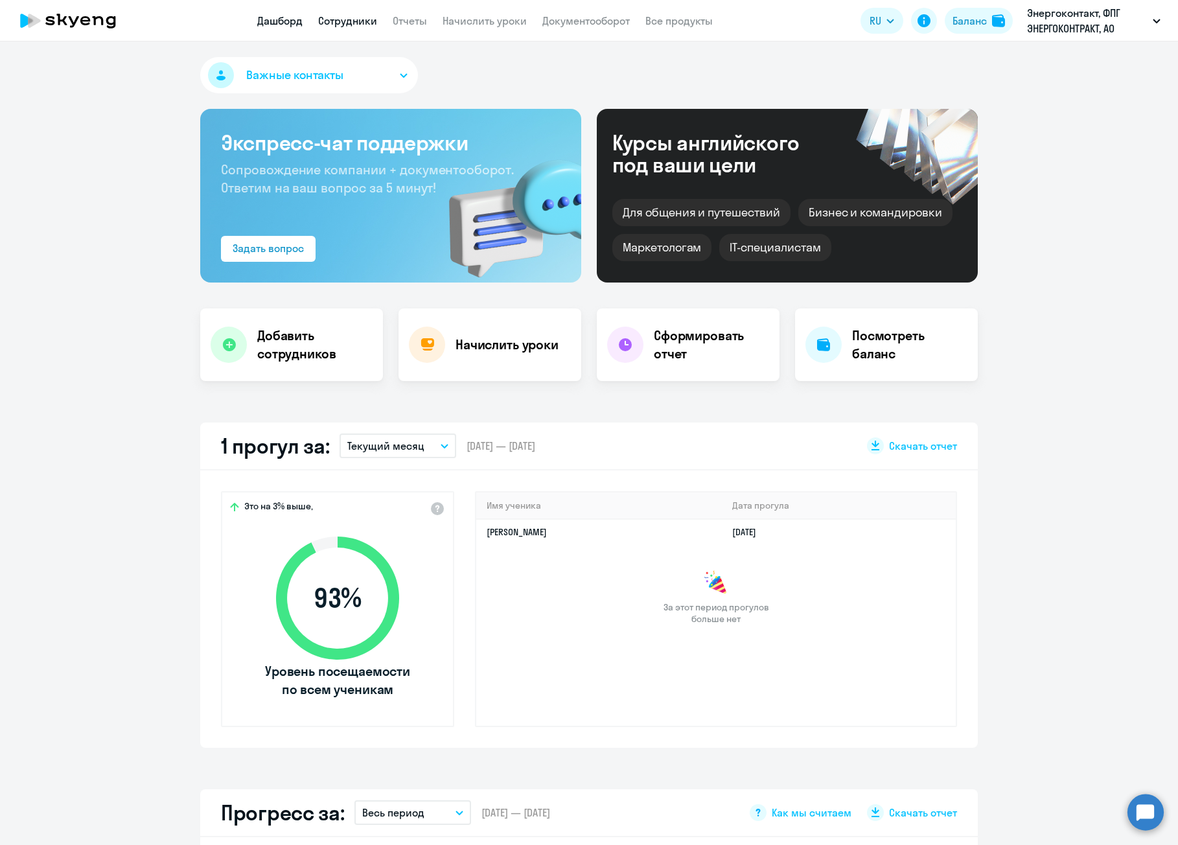 Image resolution: width=1178 pixels, height=845 pixels. What do you see at coordinates (662, 248) in the screenshot?
I see `div: Маркетологам` at bounding box center [662, 248].